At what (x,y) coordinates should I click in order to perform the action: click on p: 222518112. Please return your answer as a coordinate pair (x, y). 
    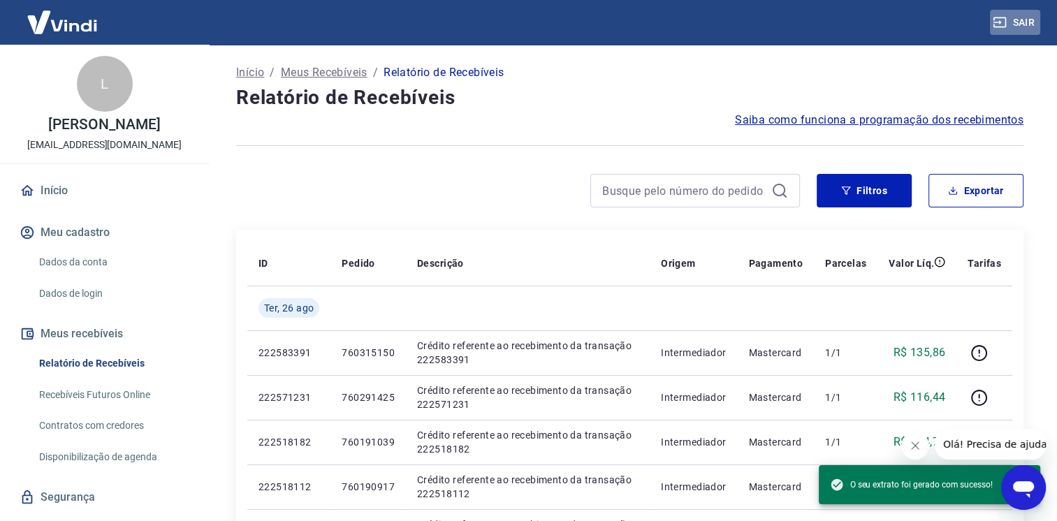
    Looking at the image, I should click on (289, 487).